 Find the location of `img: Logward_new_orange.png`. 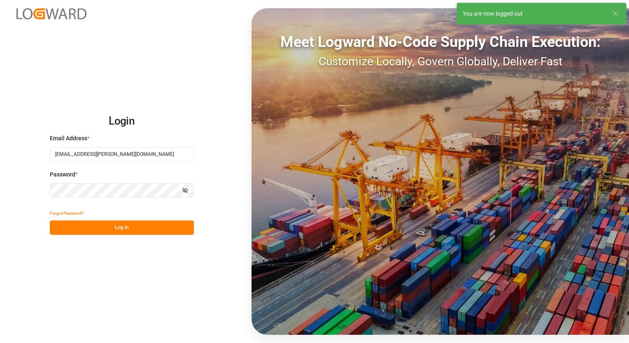

img: Logward_new_orange.png is located at coordinates (51, 14).